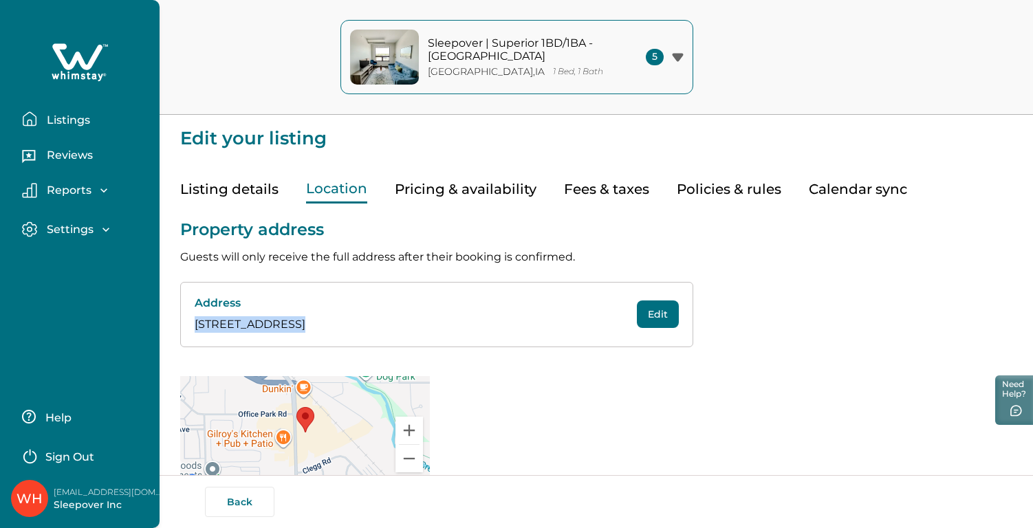  What do you see at coordinates (206, 480) in the screenshot?
I see `img: Google` at bounding box center [206, 480].